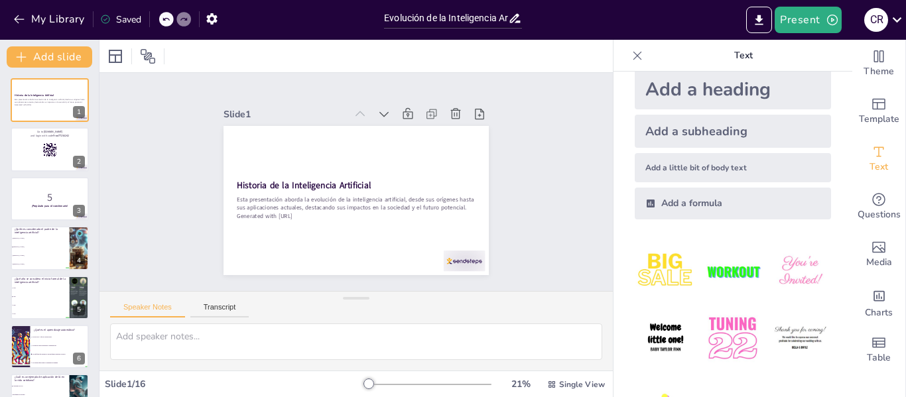  I want to click on span: Charts, so click(879, 313).